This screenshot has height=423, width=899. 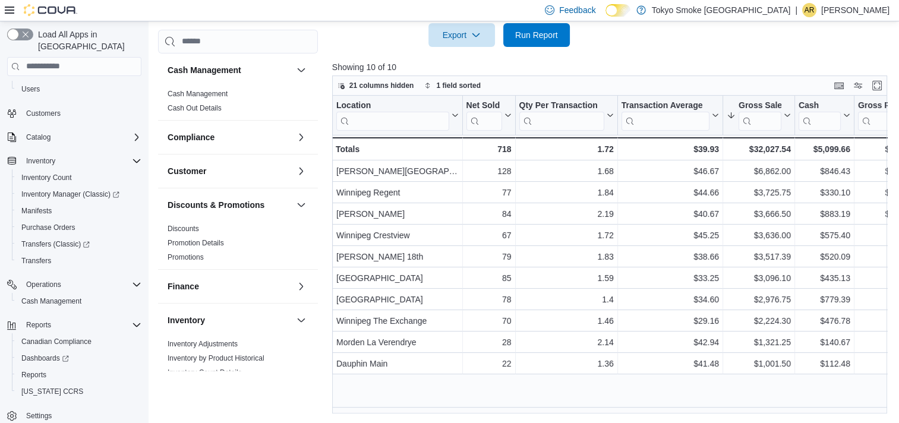 I want to click on img: Cova, so click(x=51, y=10).